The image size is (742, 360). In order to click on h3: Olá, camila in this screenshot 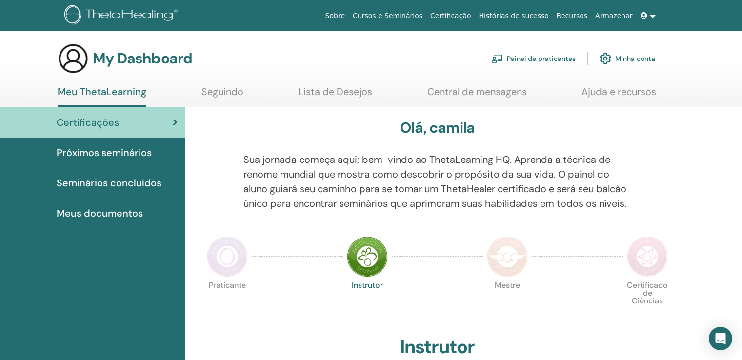, I will do `click(437, 128)`.